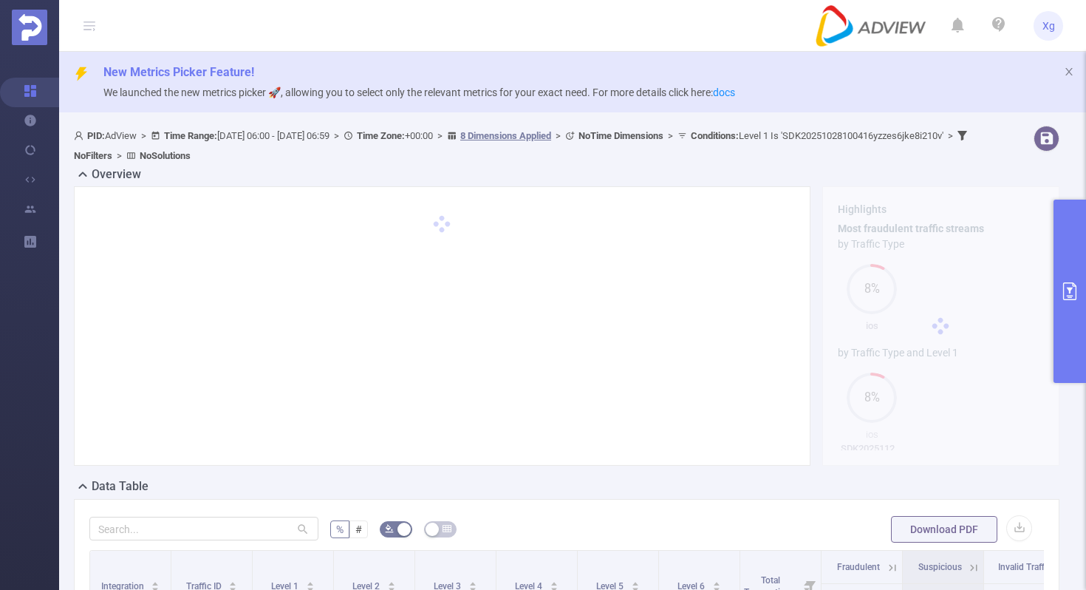 This screenshot has width=1086, height=590. What do you see at coordinates (120, 486) in the screenshot?
I see `h2: Data Table` at bounding box center [120, 486].